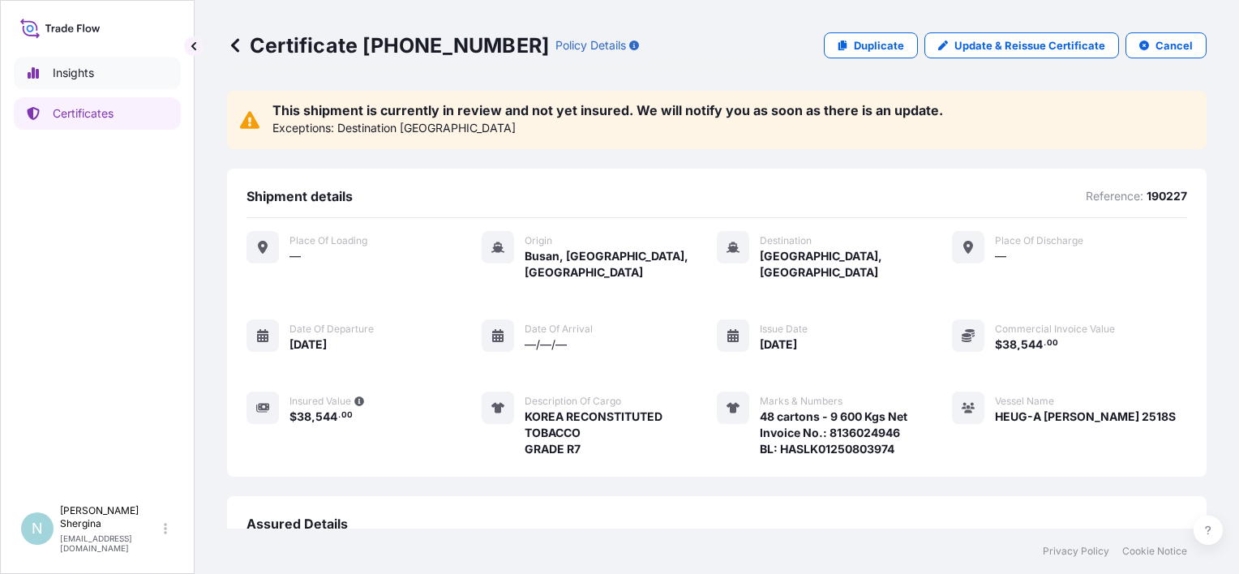  Describe the element at coordinates (1155, 551) in the screenshot. I see `p: Cookie Notice` at that location.